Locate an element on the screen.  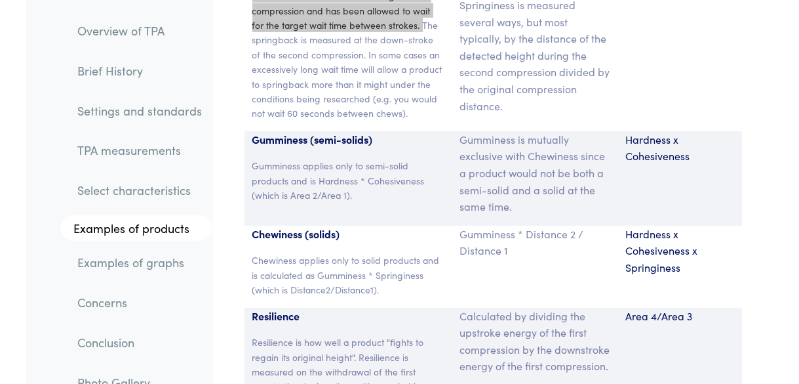
p: Gumminess (semi-solids) is located at coordinates (348, 140).